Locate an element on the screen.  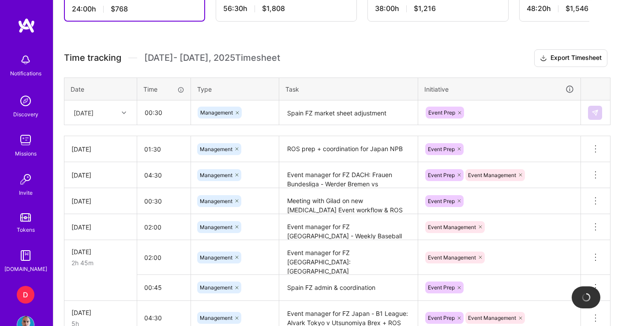
img: guide book is located at coordinates (26, 256).